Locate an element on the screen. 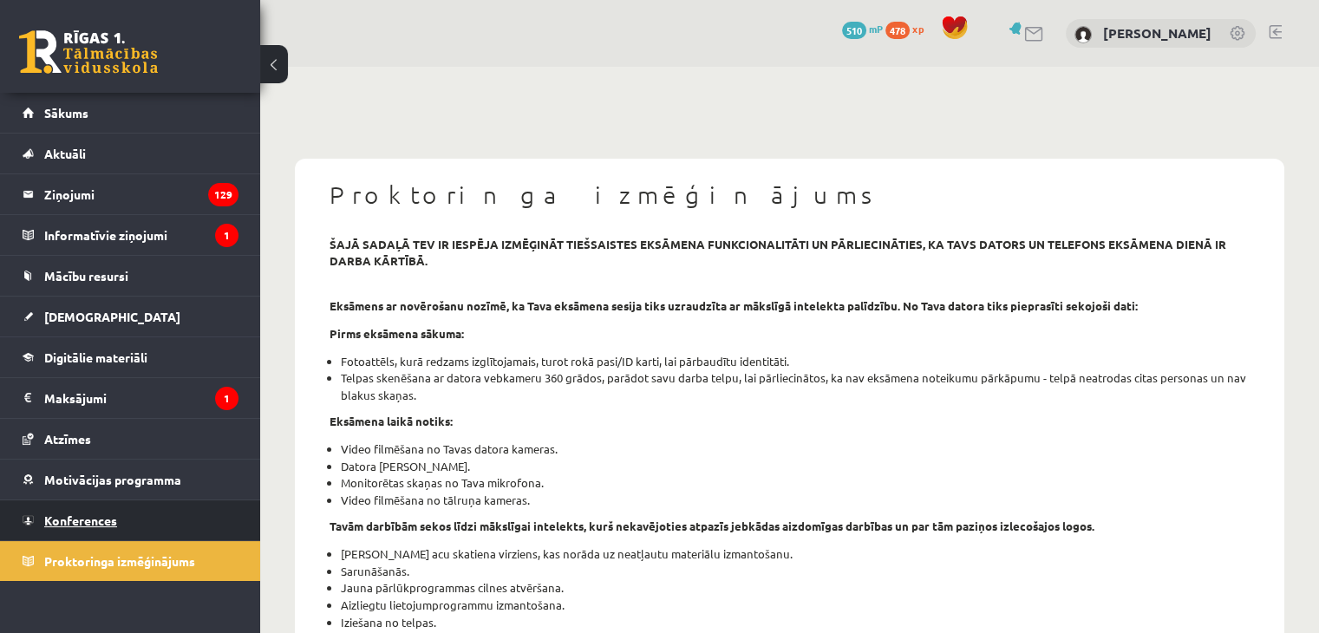 This screenshot has height=633, width=1319. legend: Maksājumi is located at coordinates (141, 398).